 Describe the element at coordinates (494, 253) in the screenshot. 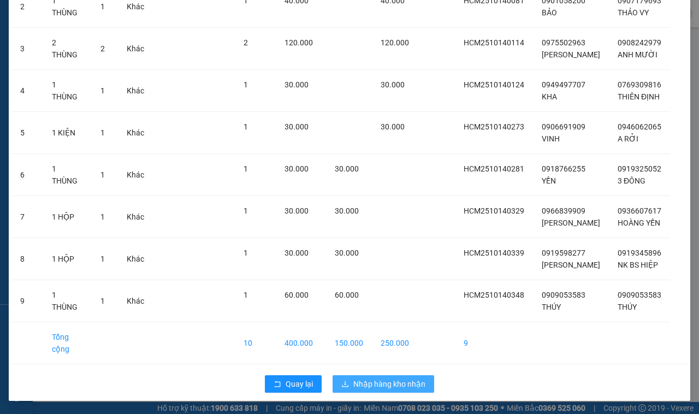

I see `span: HCM2510140339` at that location.